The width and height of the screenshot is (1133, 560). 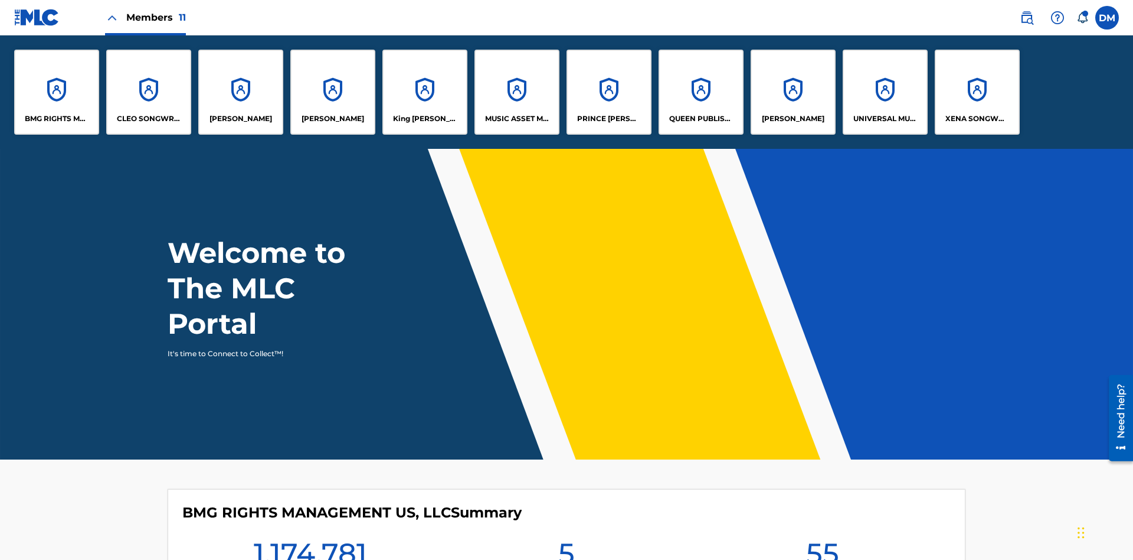 What do you see at coordinates (270, 354) in the screenshot?
I see `p: It's time to Connect to Collect™!` at bounding box center [270, 354].